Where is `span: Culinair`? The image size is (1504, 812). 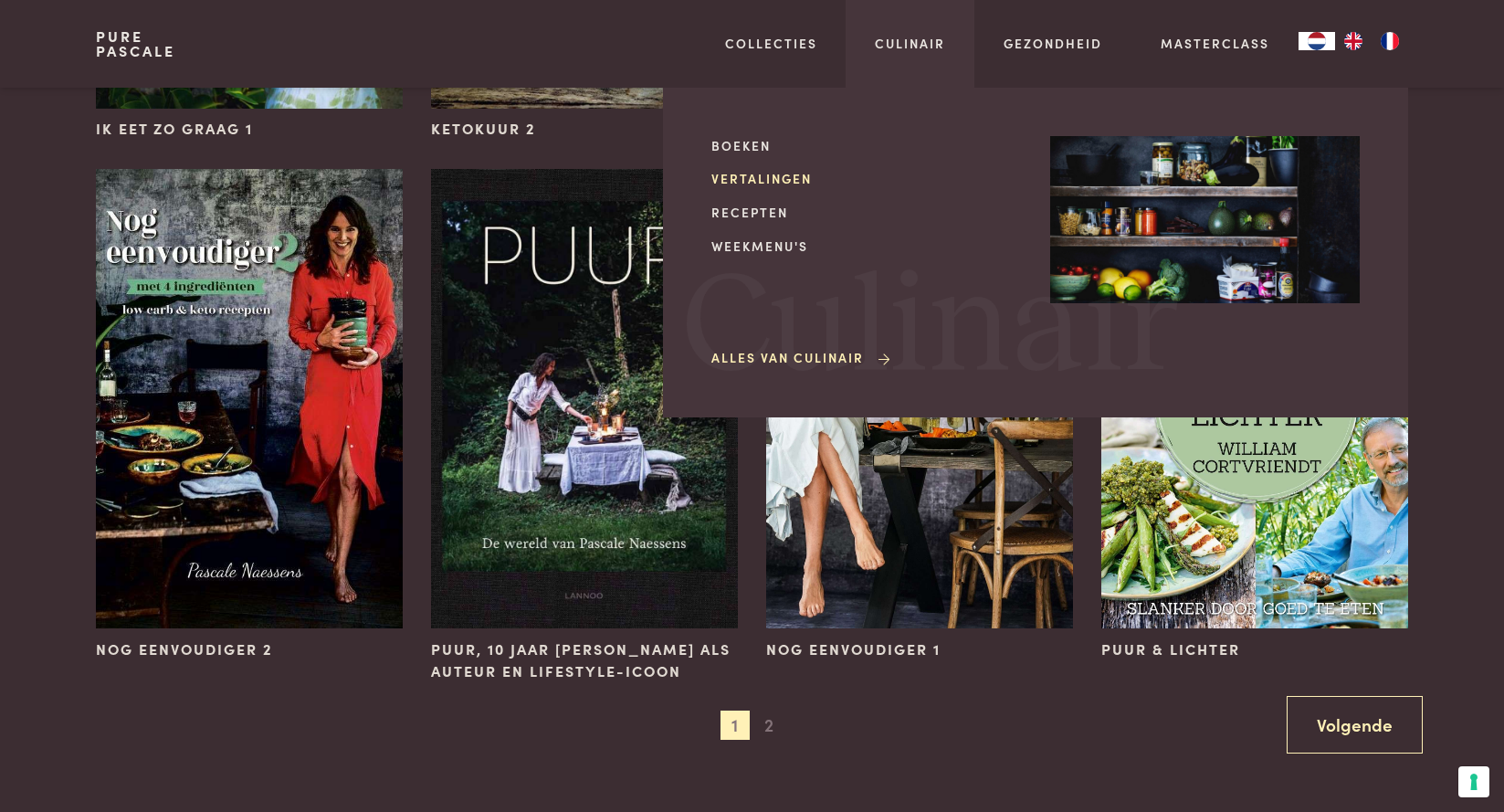 span: Culinair is located at coordinates (930, 328).